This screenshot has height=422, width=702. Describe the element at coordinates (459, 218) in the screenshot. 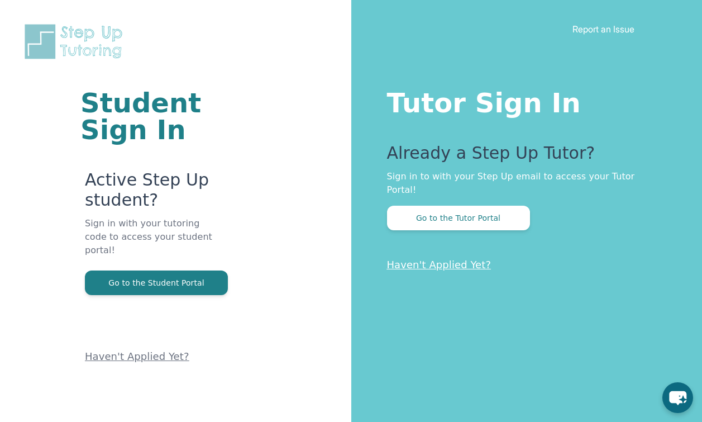

I see `button: Go to the Tutor Portal` at that location.